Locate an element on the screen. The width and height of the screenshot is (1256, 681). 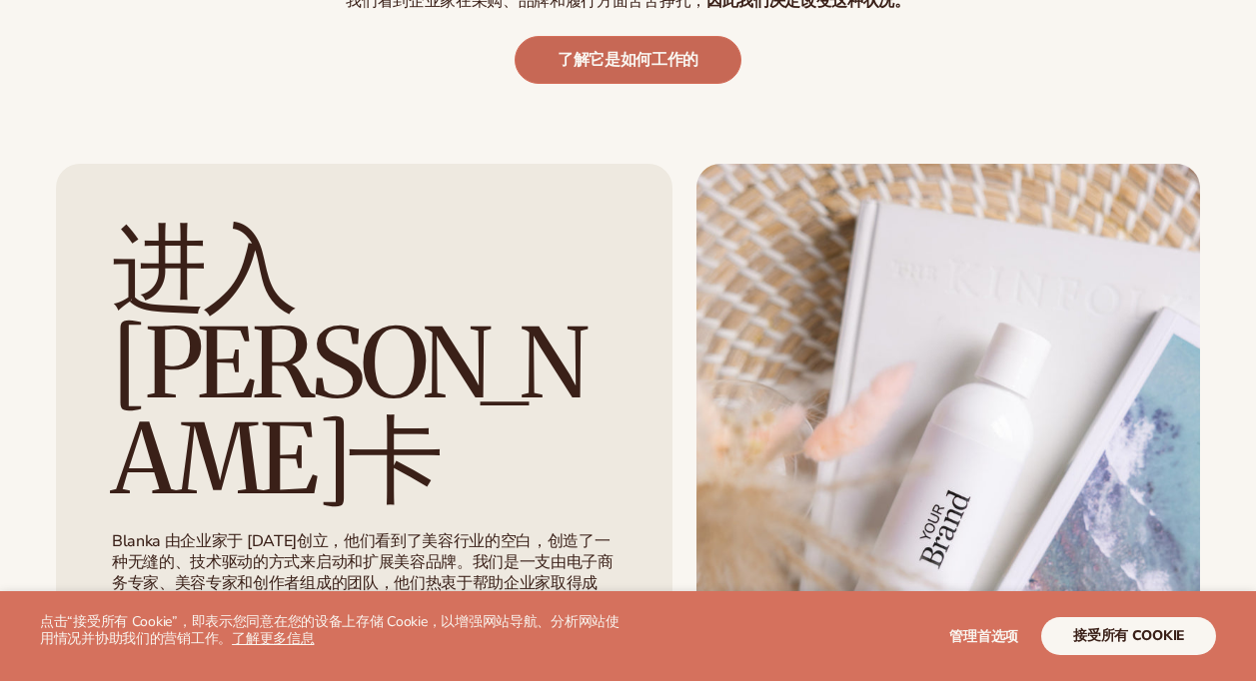
a: 了解更多信息 is located at coordinates (273, 638).